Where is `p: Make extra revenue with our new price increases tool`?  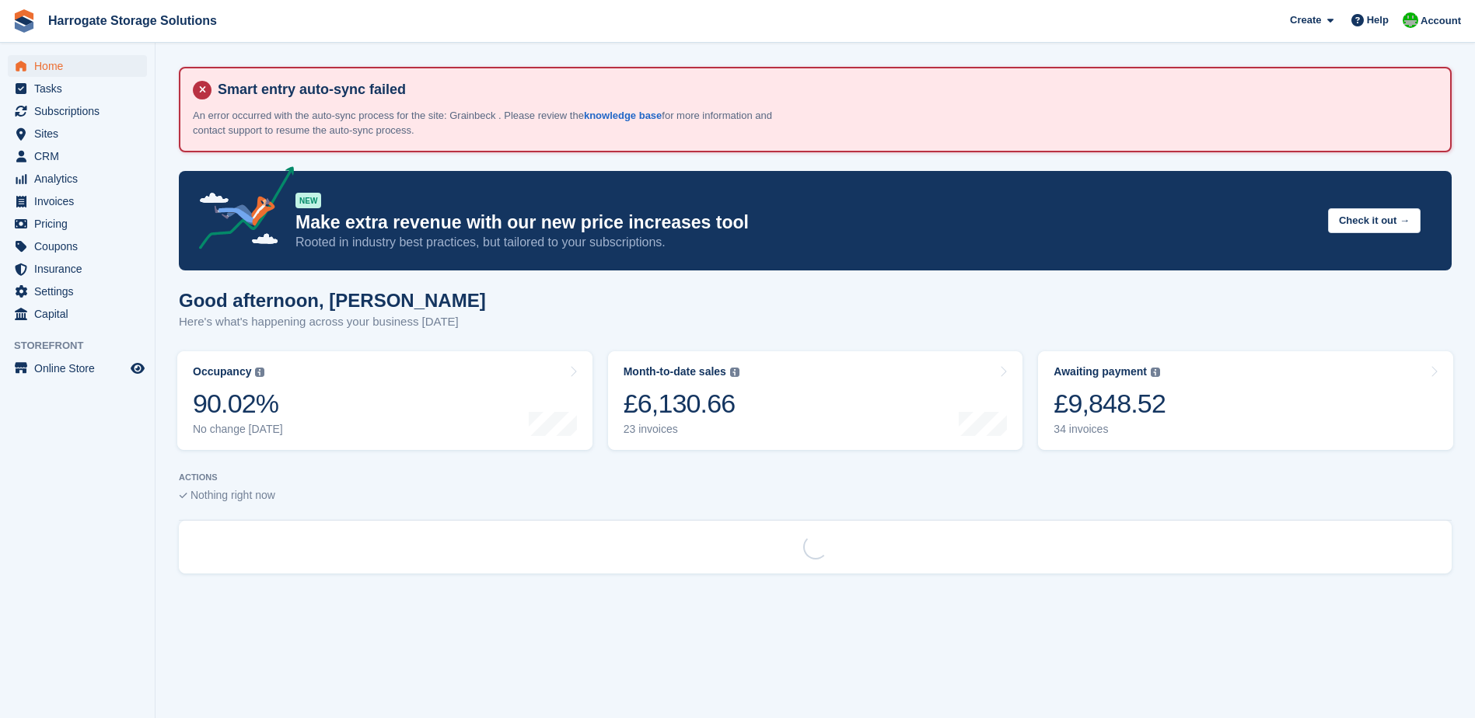 p: Make extra revenue with our new price increases tool is located at coordinates (806, 222).